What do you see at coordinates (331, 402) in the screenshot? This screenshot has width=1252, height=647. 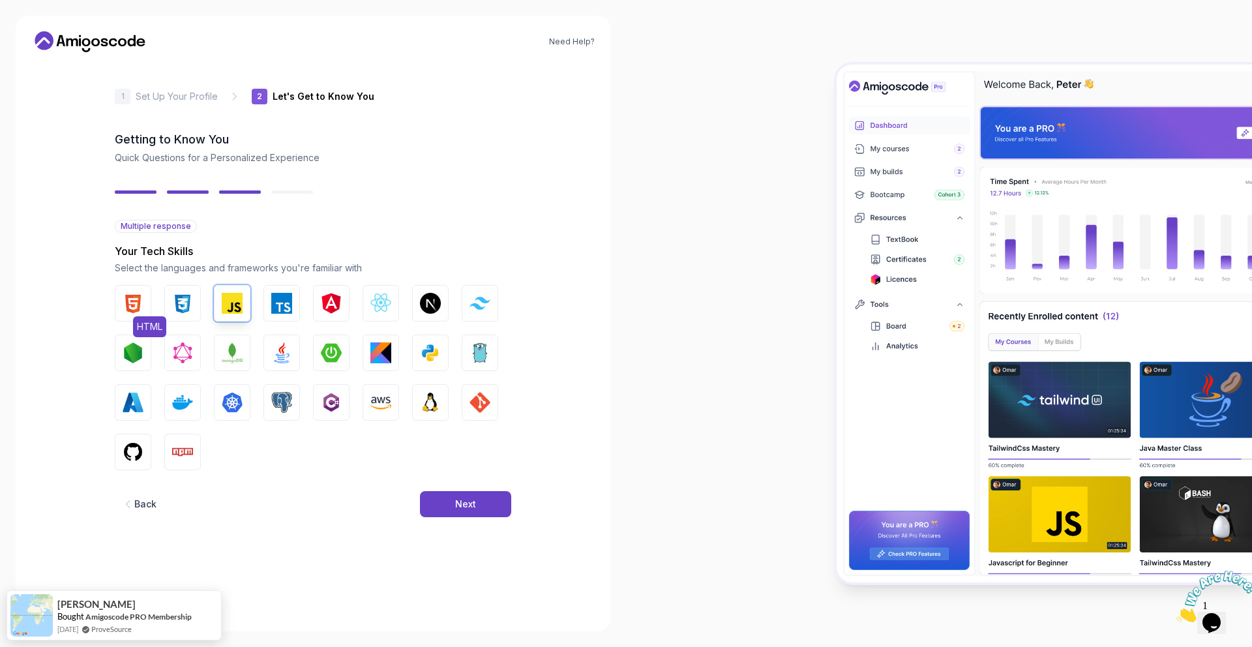 I see `button: C#` at bounding box center [331, 402].